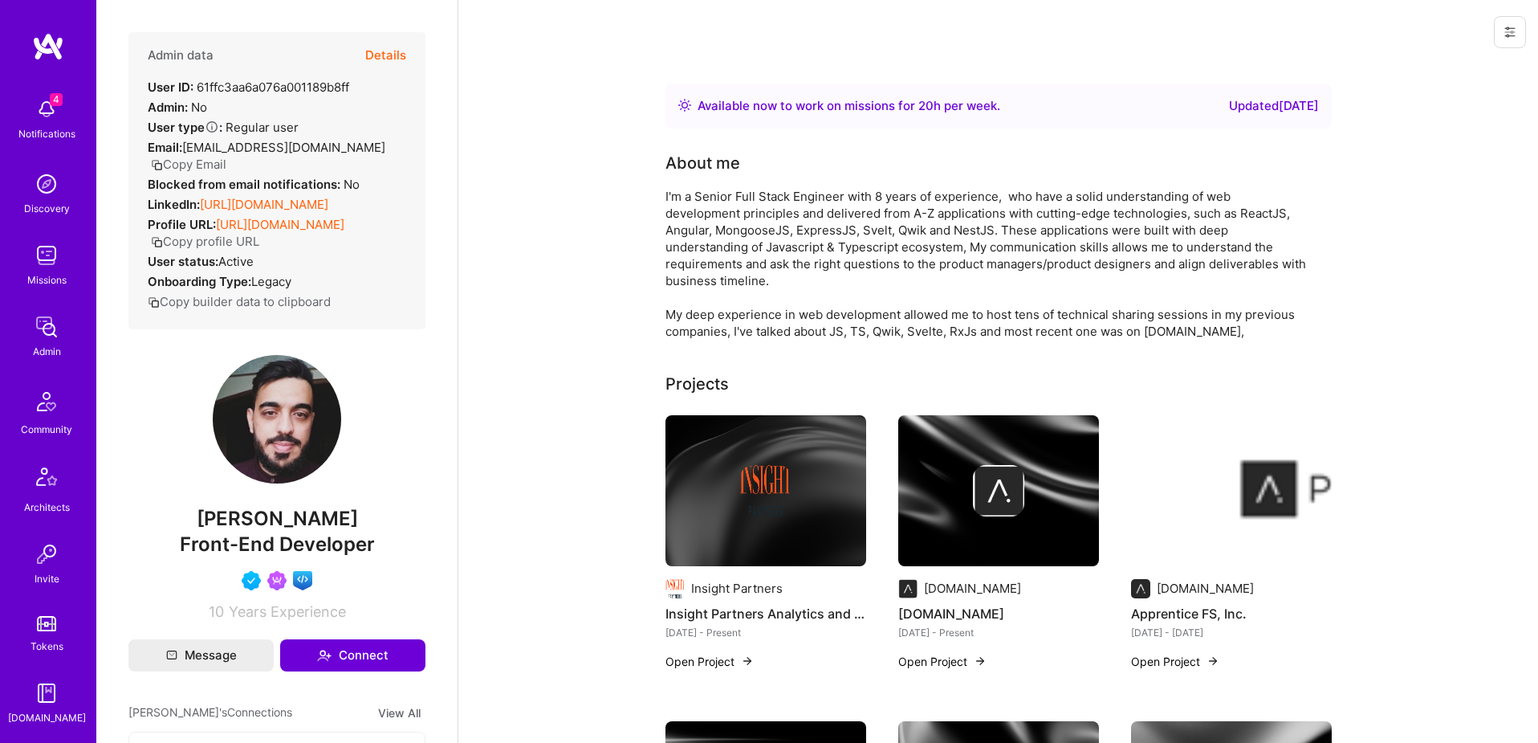  Describe the element at coordinates (47, 351) in the screenshot. I see `div: Admin` at that location.